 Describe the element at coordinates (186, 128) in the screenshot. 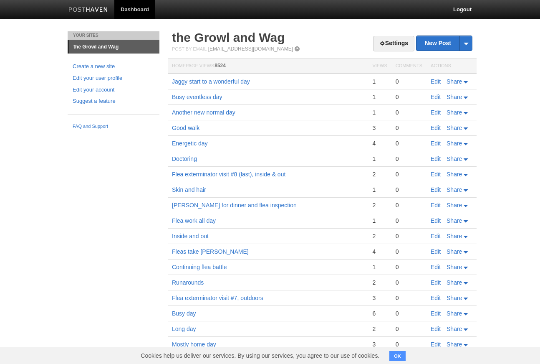

I see `a: Good walk` at that location.